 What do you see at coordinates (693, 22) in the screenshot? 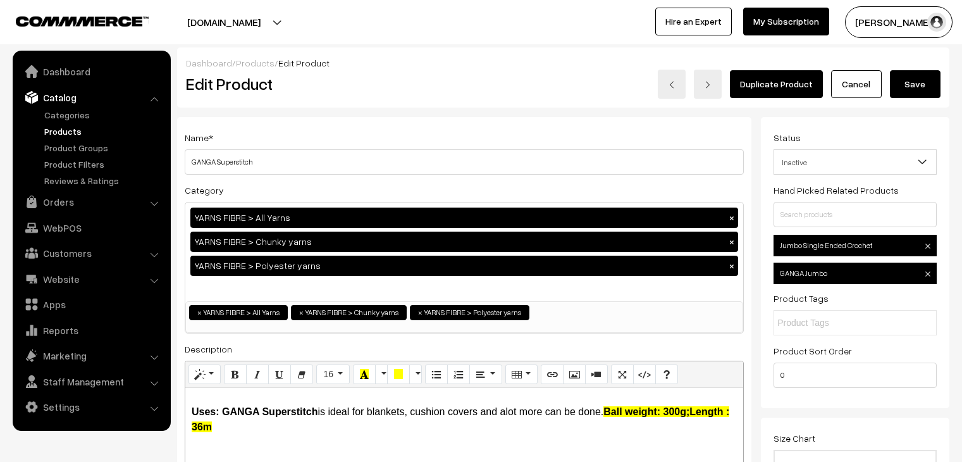
I see `a: Hire an Expert` at bounding box center [693, 22].